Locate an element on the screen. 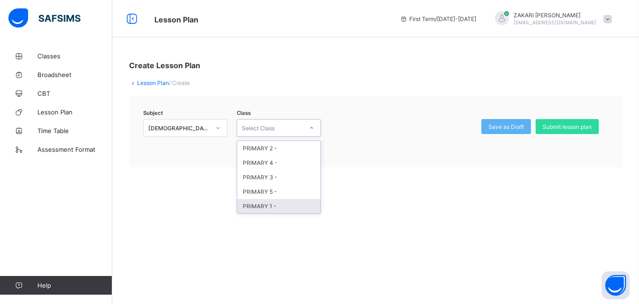 This screenshot has width=639, height=304. div: ZAKARIAHMED is located at coordinates (551, 19).